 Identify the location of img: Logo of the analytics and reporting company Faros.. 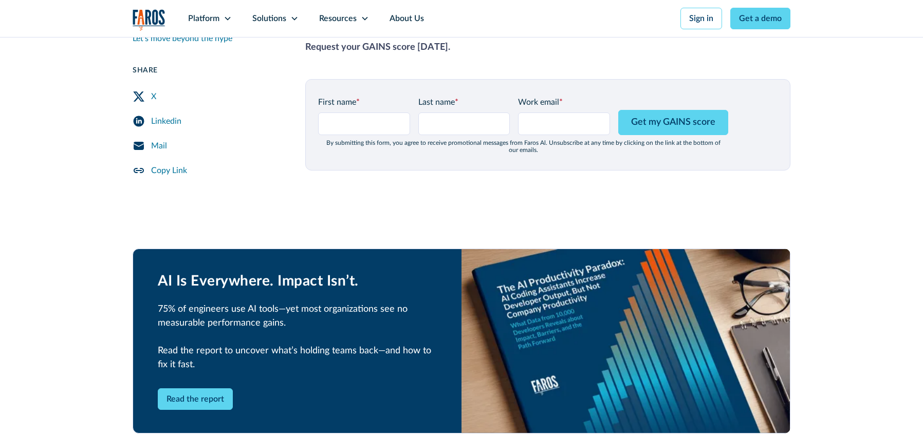
(149, 20).